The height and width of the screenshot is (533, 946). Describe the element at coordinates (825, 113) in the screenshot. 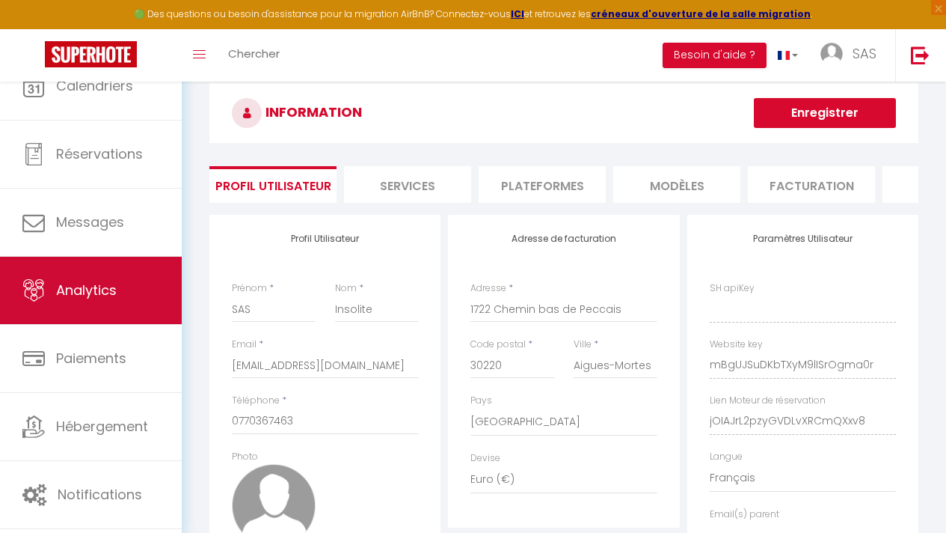

I see `button: Enregistrer` at that location.